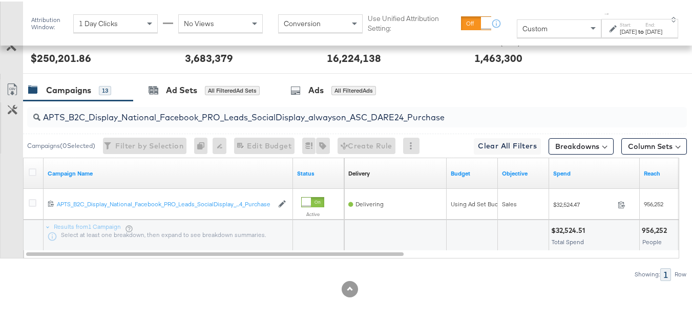  What do you see at coordinates (580, 145) in the screenshot?
I see `button: Breakdowns` at bounding box center [580, 145].